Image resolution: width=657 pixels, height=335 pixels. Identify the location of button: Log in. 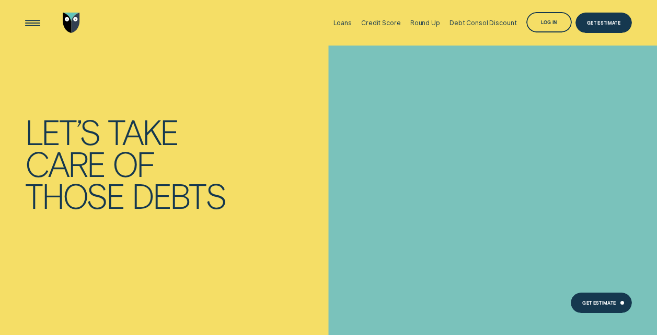
(549, 22).